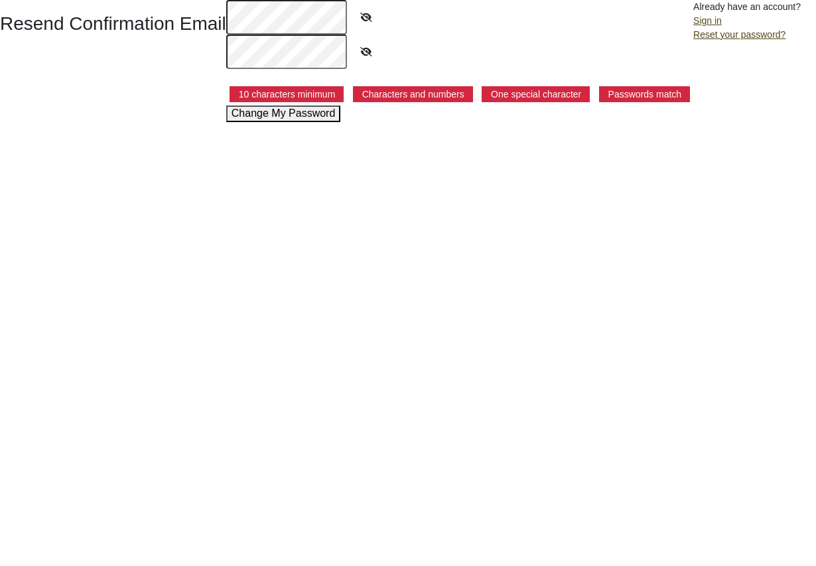 This screenshot has height=566, width=816. I want to click on p: Characters and numbers, so click(412, 94).